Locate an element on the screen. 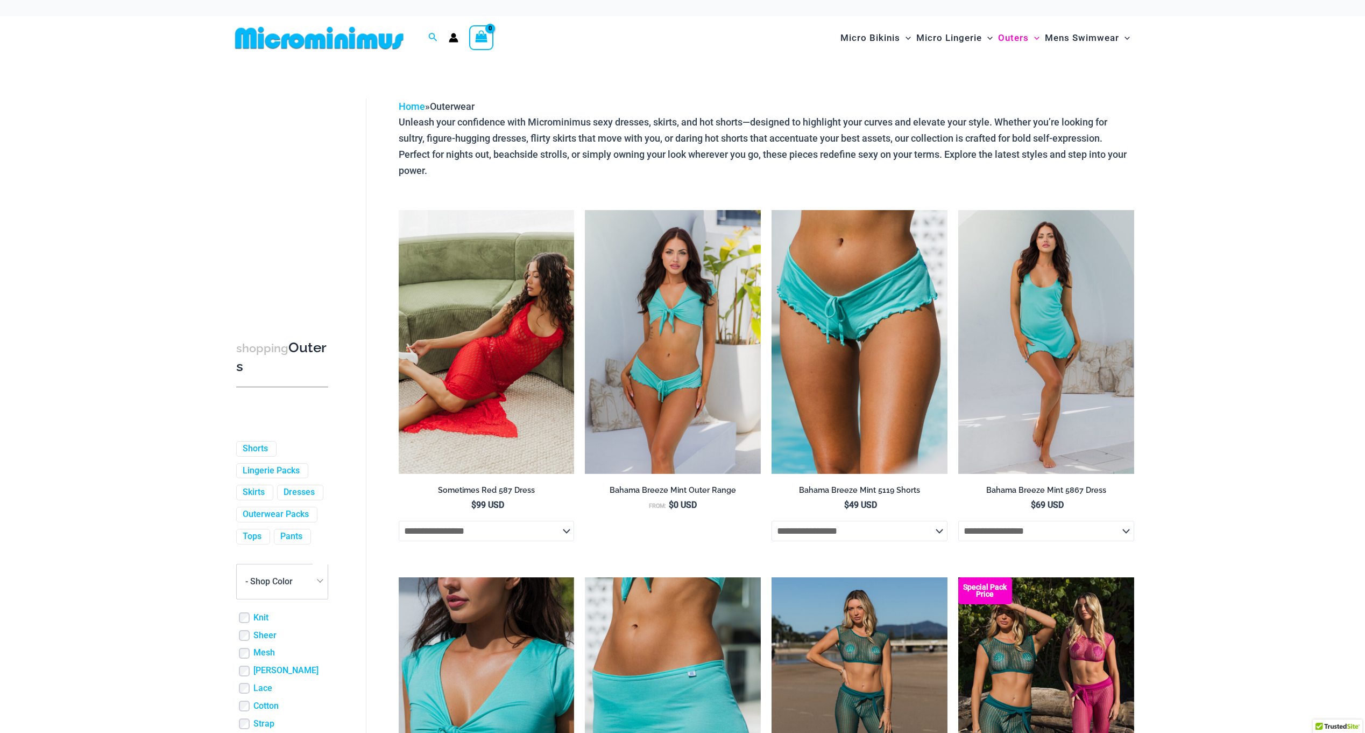 The height and width of the screenshot is (733, 1365). a: Bahama Breeze Mint 5867 Dress 01Bahama Breeze Mint 5867 Dress 03Bahama Breeze Mint 5867 Dress 03 is located at coordinates (1046, 342).